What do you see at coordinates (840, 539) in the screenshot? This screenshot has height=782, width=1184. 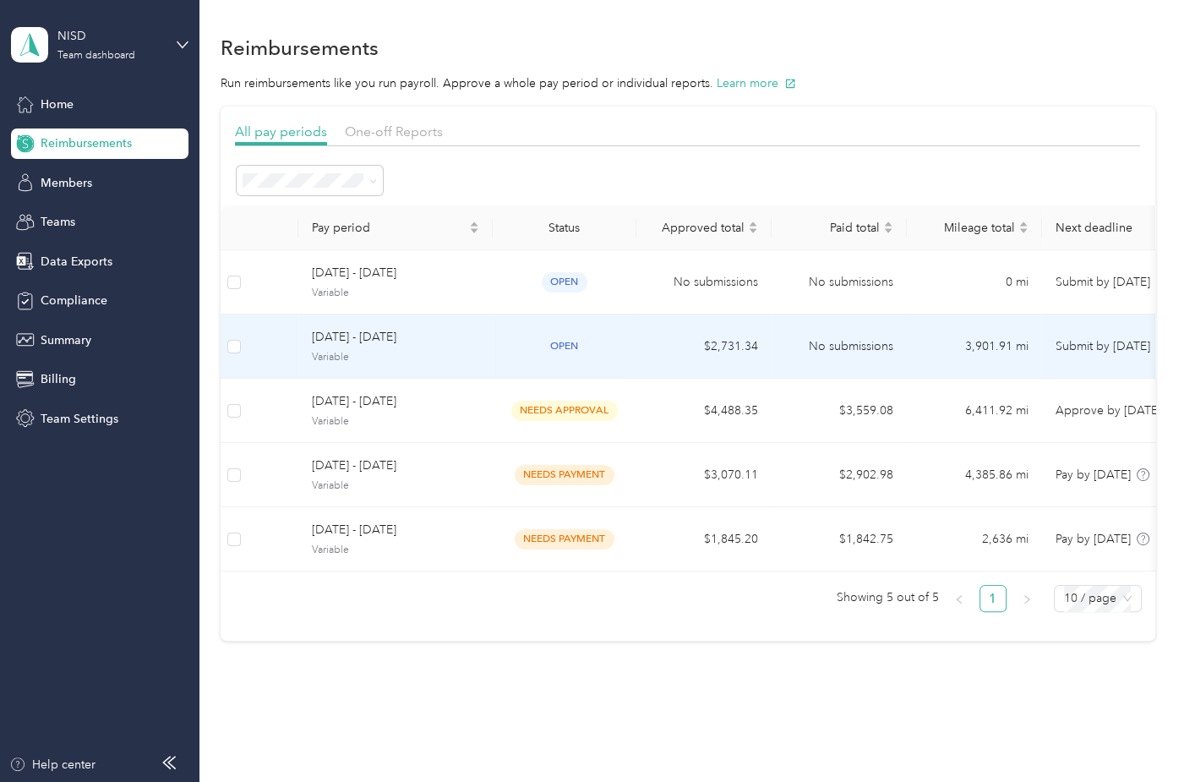 I see `td: $1,842.75` at bounding box center [840, 539].